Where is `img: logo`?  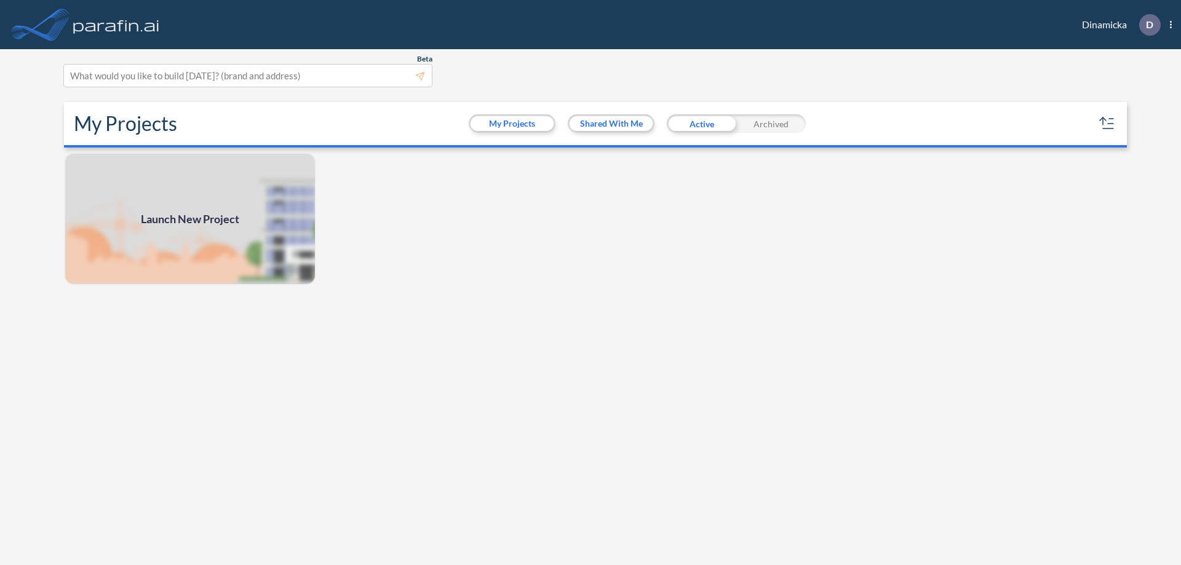 img: logo is located at coordinates (116, 25).